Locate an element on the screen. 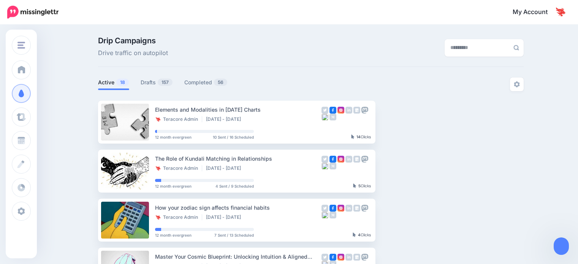 Image resolution: width=578 pixels, height=264 pixels. span: 10 Sent / 16 Scheduled is located at coordinates (233, 137).